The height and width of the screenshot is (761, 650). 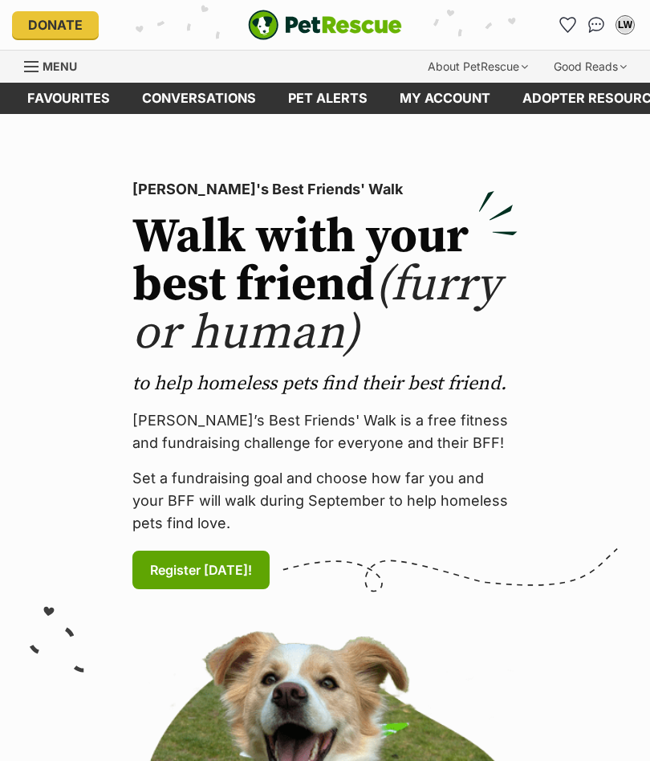 What do you see at coordinates (625, 25) in the screenshot?
I see `div: LW` at bounding box center [625, 25].